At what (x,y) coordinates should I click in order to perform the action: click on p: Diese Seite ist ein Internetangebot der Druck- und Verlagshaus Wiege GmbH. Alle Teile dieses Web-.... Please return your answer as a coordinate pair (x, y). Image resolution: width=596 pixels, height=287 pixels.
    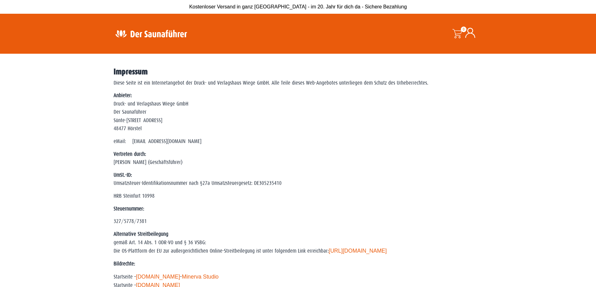
    Looking at the image, I should click on (298, 83).